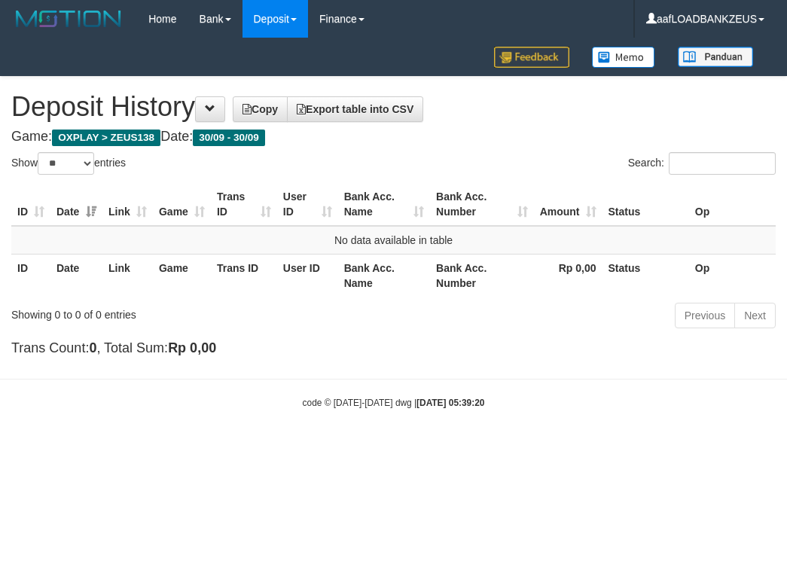 The image size is (787, 561). What do you see at coordinates (260, 109) in the screenshot?
I see `span: Copy` at bounding box center [260, 109].